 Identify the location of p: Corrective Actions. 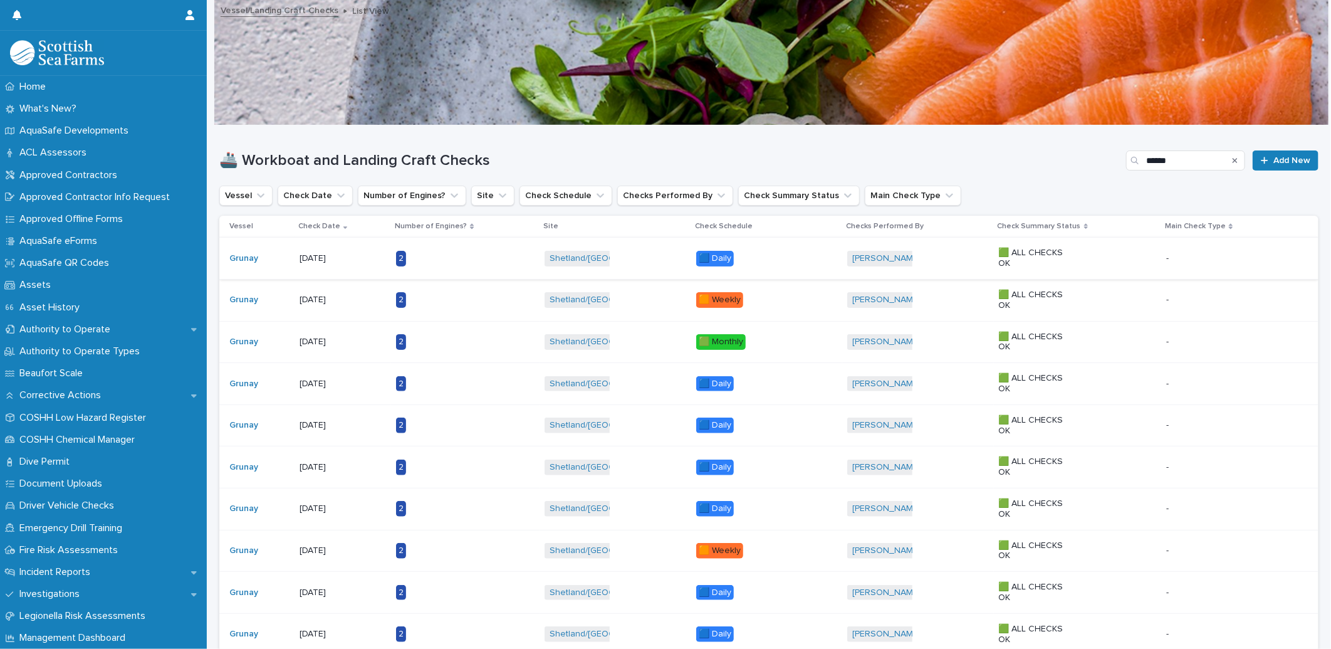
(63, 395).